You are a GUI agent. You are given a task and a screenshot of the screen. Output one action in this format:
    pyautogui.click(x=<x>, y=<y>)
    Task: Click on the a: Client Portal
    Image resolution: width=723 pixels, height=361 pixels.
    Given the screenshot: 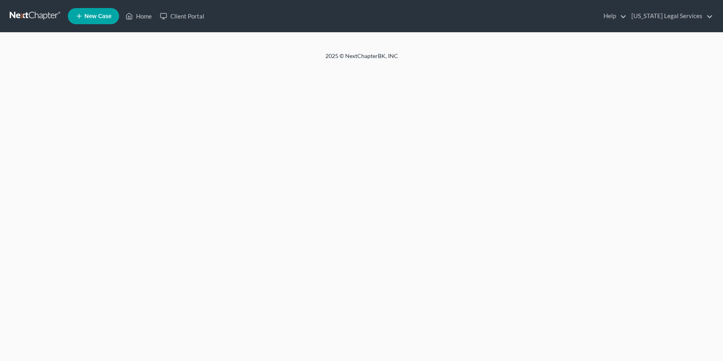 What is the action you would take?
    pyautogui.click(x=182, y=16)
    